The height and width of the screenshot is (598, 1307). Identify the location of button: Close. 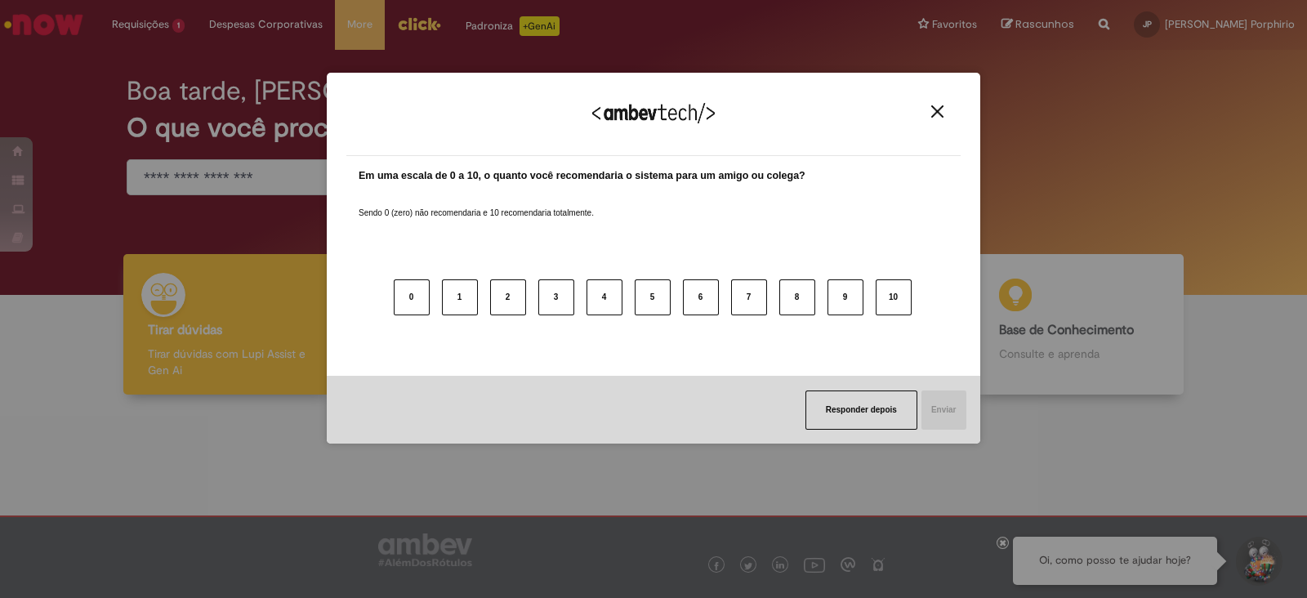
(937, 111).